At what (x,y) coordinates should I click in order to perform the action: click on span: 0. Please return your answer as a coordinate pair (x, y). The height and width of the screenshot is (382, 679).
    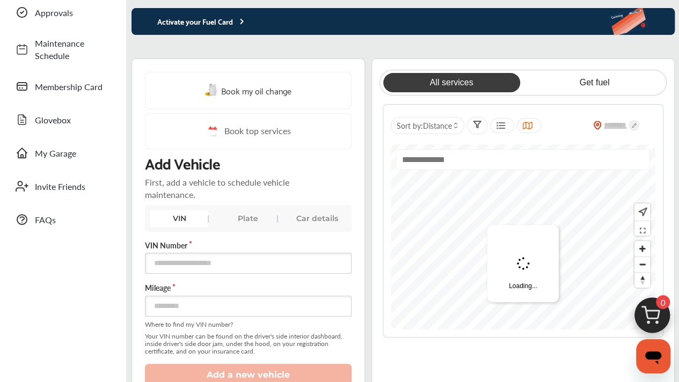
    Looking at the image, I should click on (663, 302).